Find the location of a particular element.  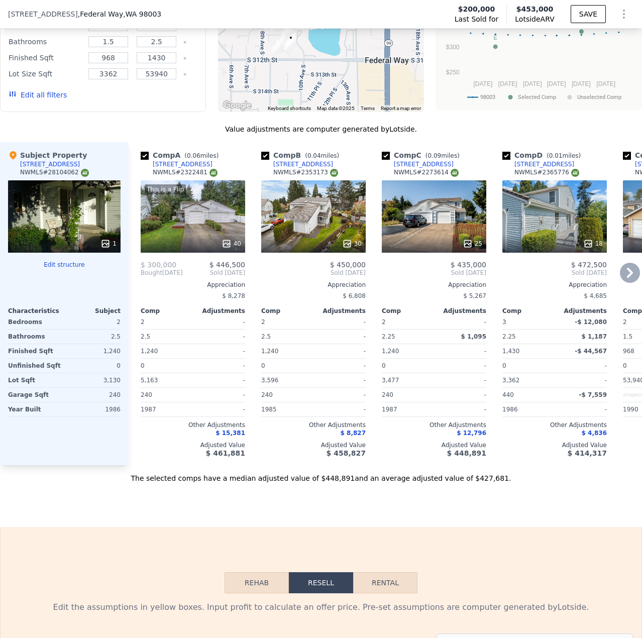

div: Comp B is located at coordinates (302, 155).